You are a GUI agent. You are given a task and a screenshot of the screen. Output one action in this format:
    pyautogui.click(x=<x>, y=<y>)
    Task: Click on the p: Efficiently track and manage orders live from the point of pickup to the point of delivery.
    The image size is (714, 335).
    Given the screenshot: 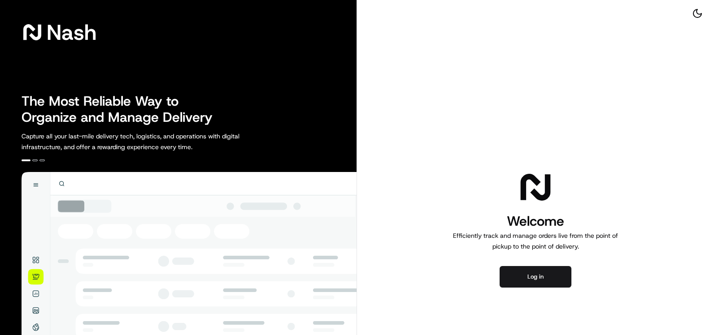 What is the action you would take?
    pyautogui.click(x=535, y=241)
    